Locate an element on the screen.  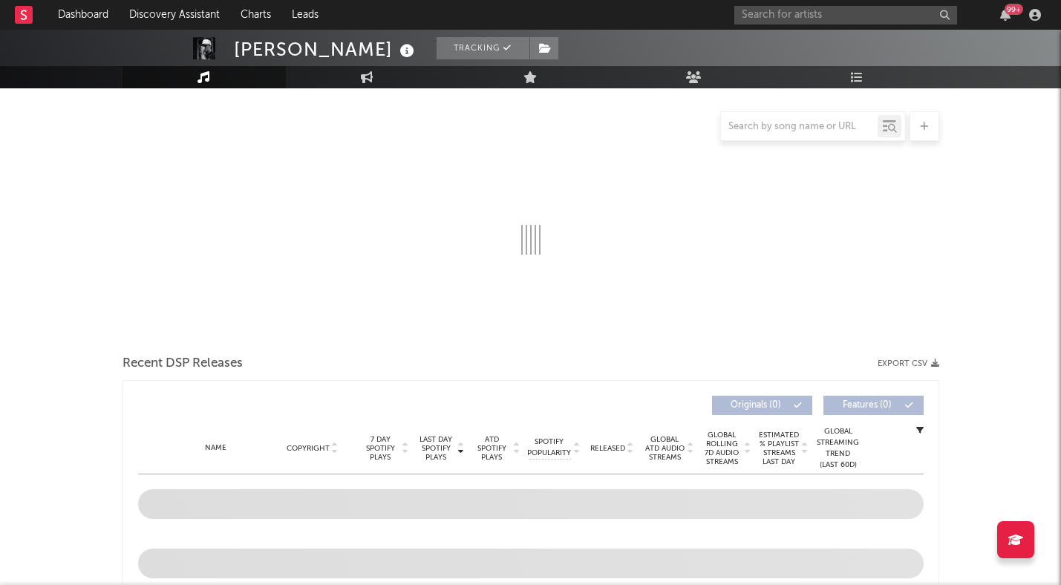
span: Originals ( 0 ) is located at coordinates (756, 405).